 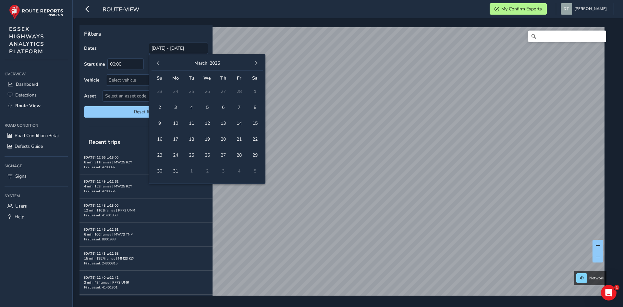 I want to click on span: 5, so click(x=207, y=107).